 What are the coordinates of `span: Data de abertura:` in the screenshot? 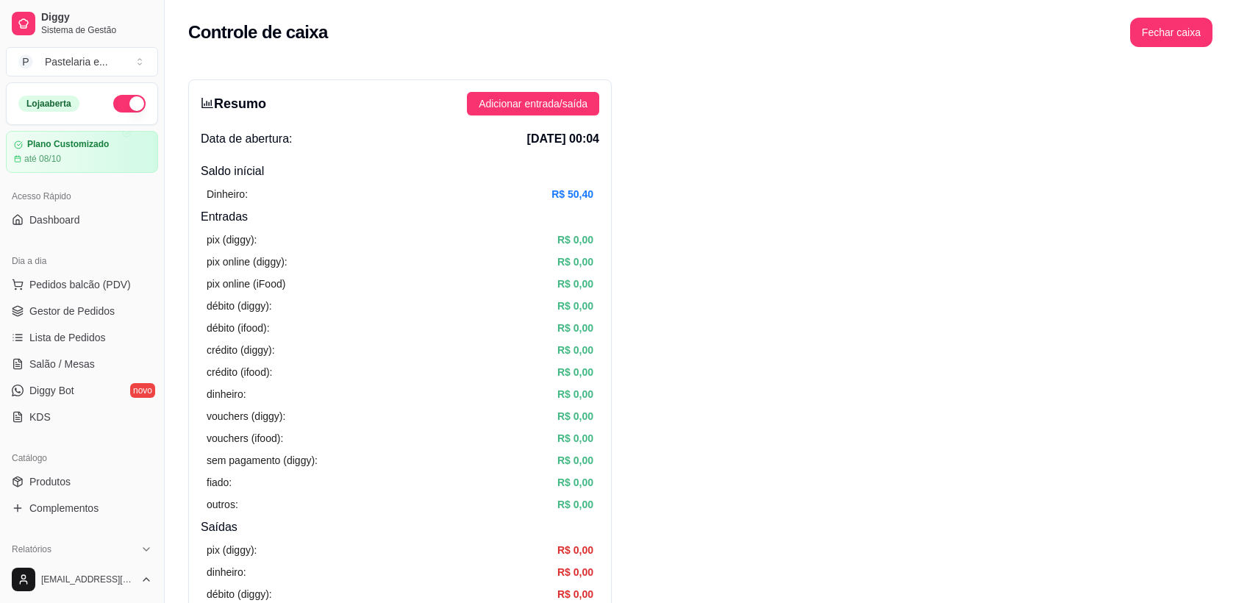 It's located at (246, 139).